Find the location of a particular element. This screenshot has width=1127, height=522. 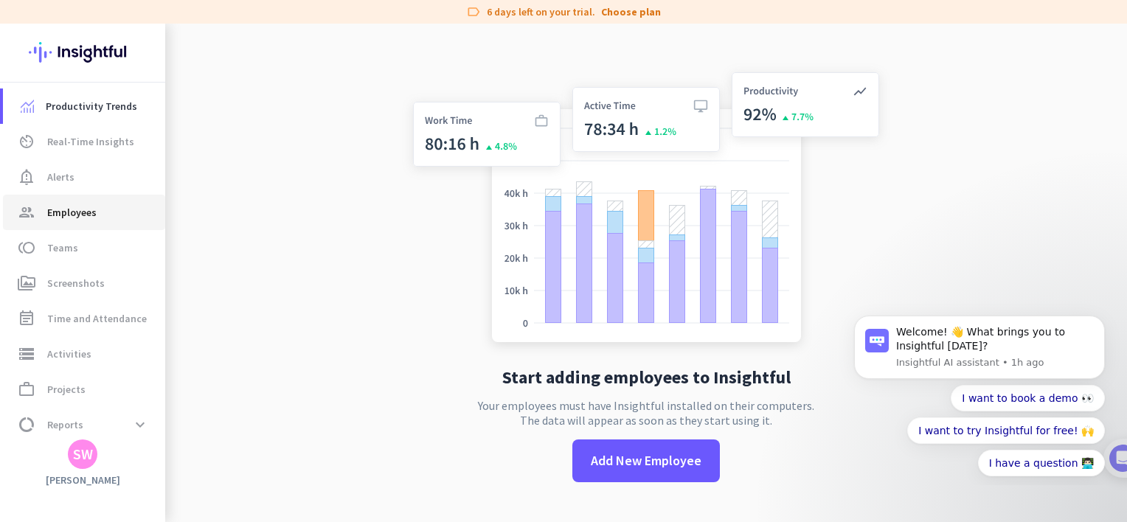

i: perm_media is located at coordinates (27, 283).